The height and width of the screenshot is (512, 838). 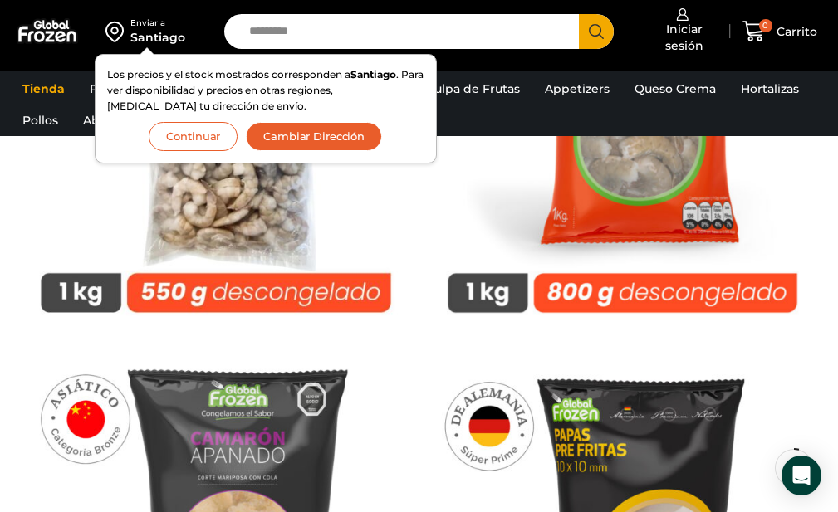 What do you see at coordinates (112, 120) in the screenshot?
I see `a: Abarrotes` at bounding box center [112, 120].